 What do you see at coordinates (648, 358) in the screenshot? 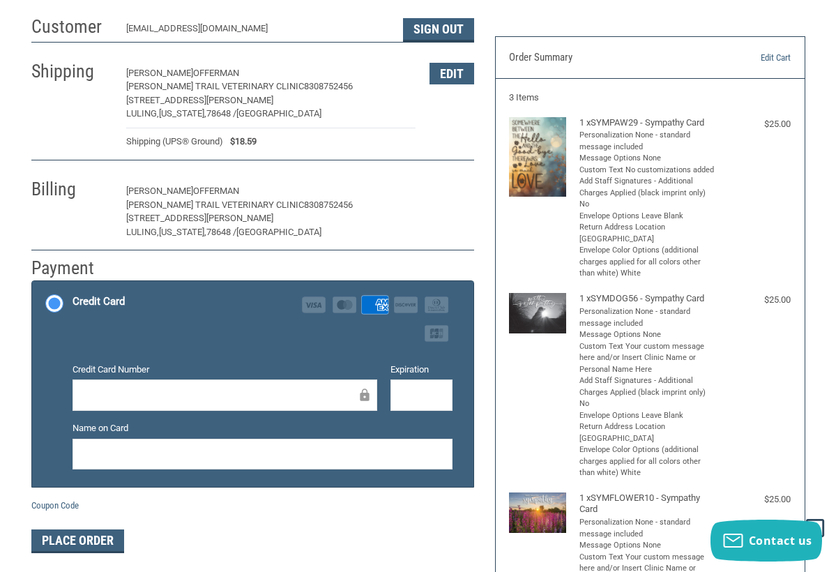
I see `li: Custom Text Your custom message here and/or Insert Clinic Name or Personal Name Here` at bounding box center [648, 358].